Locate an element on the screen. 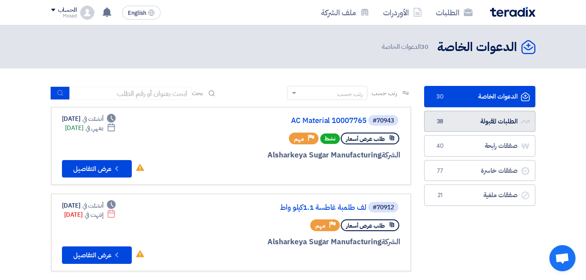  span: 77 is located at coordinates (440, 171).